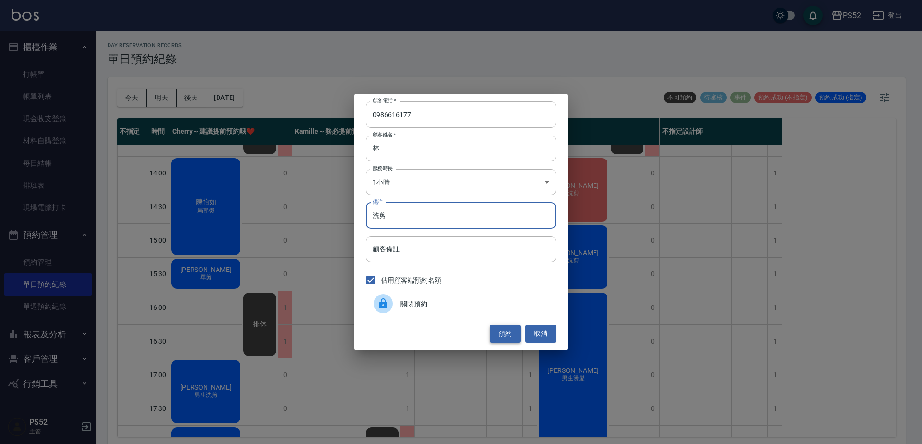  Describe the element at coordinates (384, 100) in the screenshot. I see `label: 顧客電話` at that location.